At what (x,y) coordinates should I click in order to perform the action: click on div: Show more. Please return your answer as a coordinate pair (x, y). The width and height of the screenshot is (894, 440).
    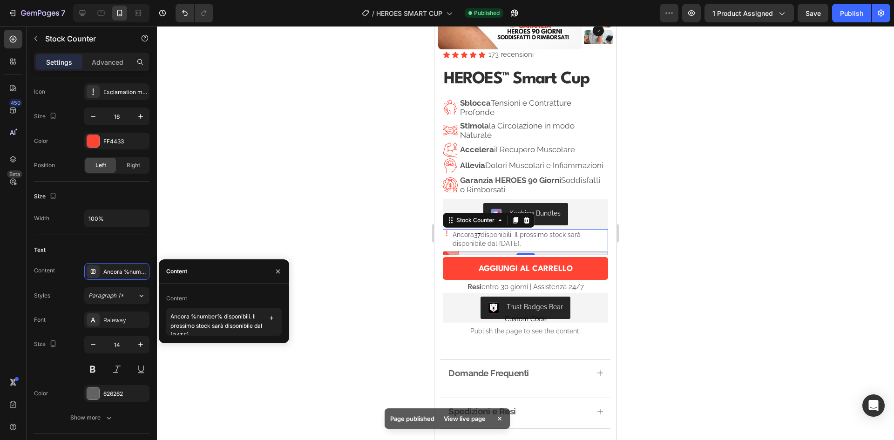
    Looking at the image, I should click on (92, 418).